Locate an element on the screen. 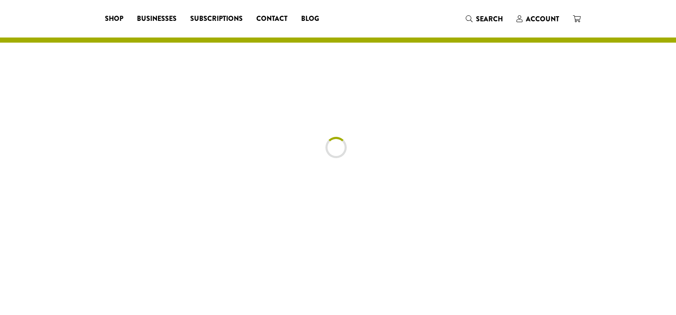  a: Search is located at coordinates (484, 19).